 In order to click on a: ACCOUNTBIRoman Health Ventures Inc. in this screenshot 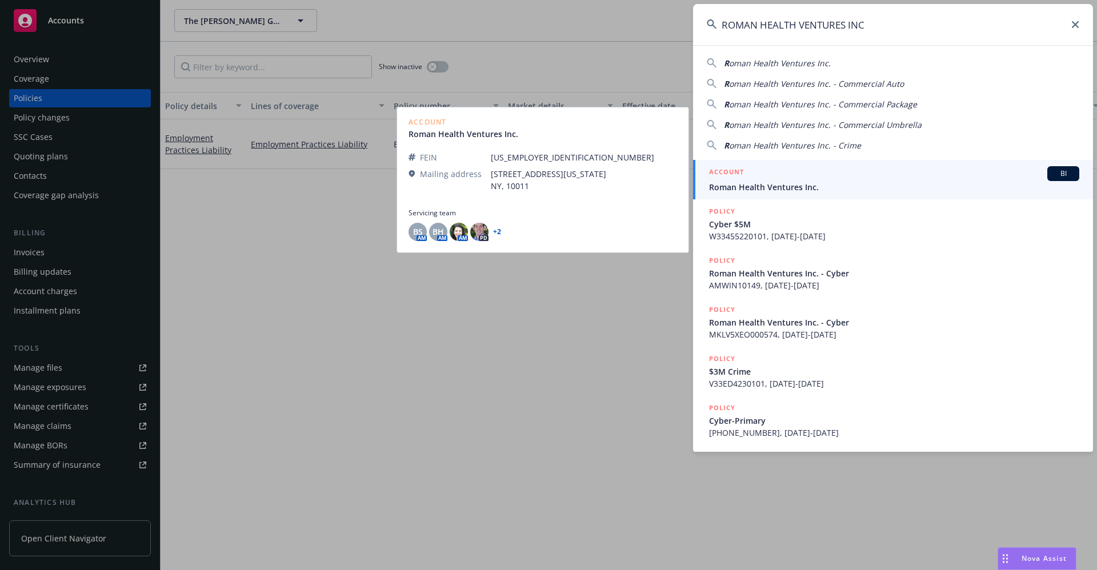, I will do `click(893, 179)`.